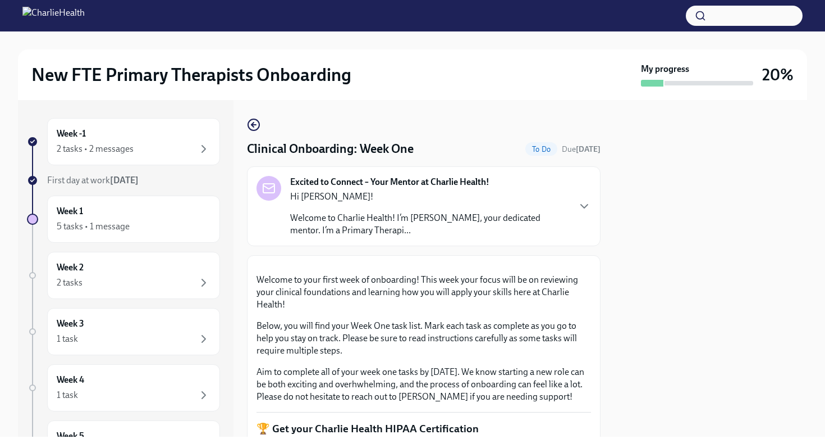  I want to click on p: Welcome to your first week of onboarding! This week your focus will be on reviewing your clinical..., so click(424, 292).